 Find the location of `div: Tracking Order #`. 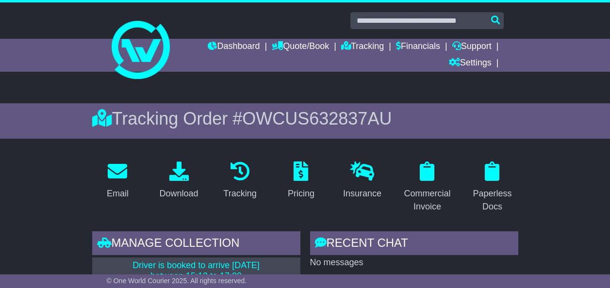

div: Tracking Order # is located at coordinates (305, 118).